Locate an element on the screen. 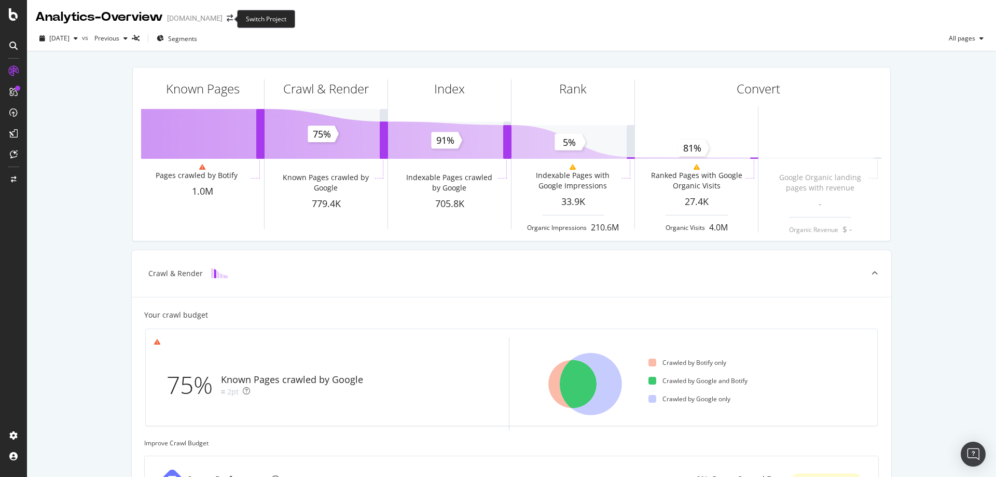  div: 2pt is located at coordinates (233, 392).